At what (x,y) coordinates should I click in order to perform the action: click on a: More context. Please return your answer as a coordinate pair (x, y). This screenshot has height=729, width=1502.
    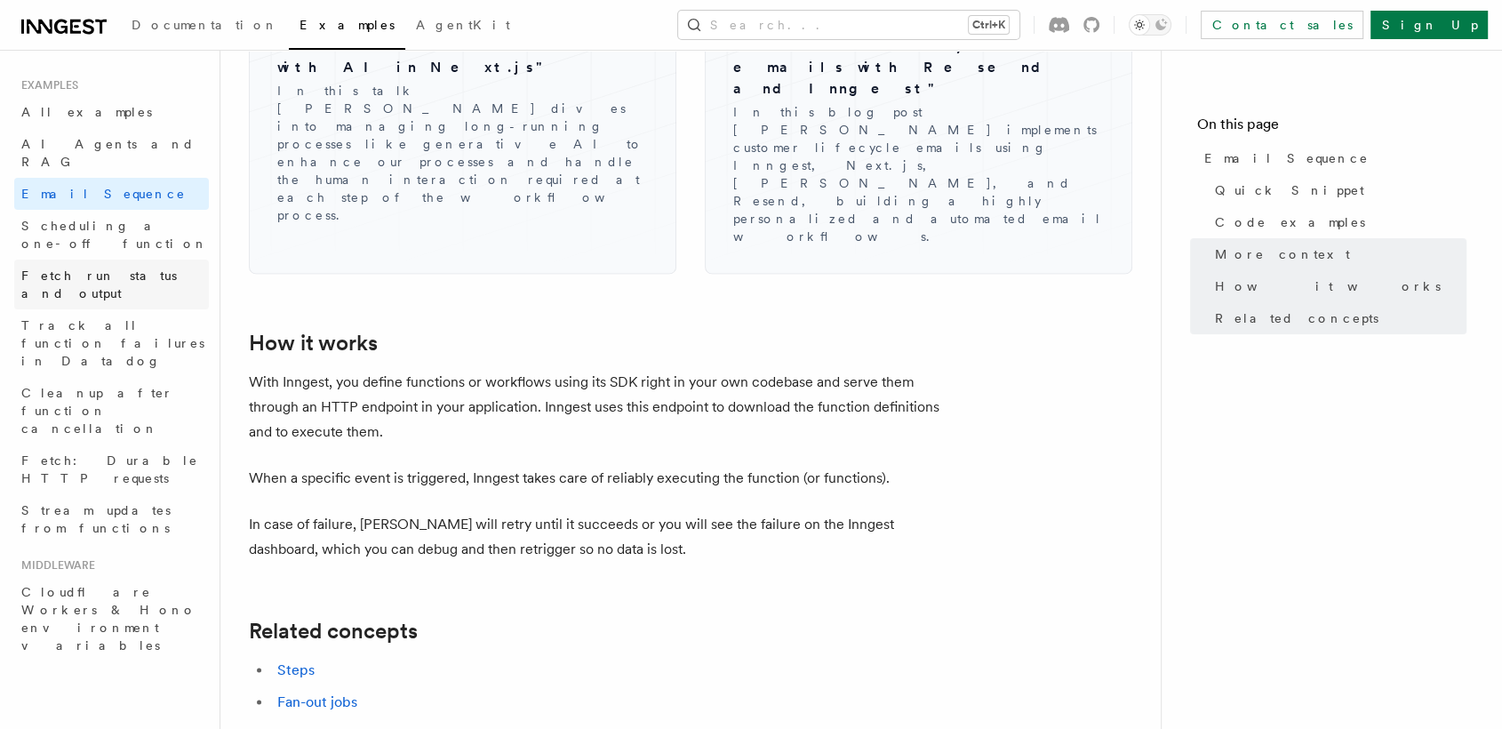
    Looking at the image, I should click on (1337, 254).